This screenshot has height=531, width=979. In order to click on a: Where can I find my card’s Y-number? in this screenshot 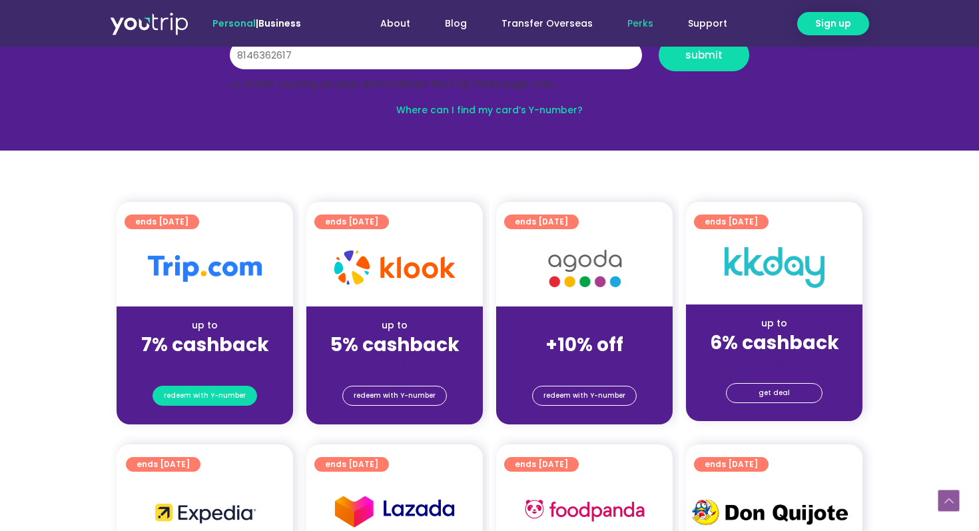, I will do `click(490, 110)`.